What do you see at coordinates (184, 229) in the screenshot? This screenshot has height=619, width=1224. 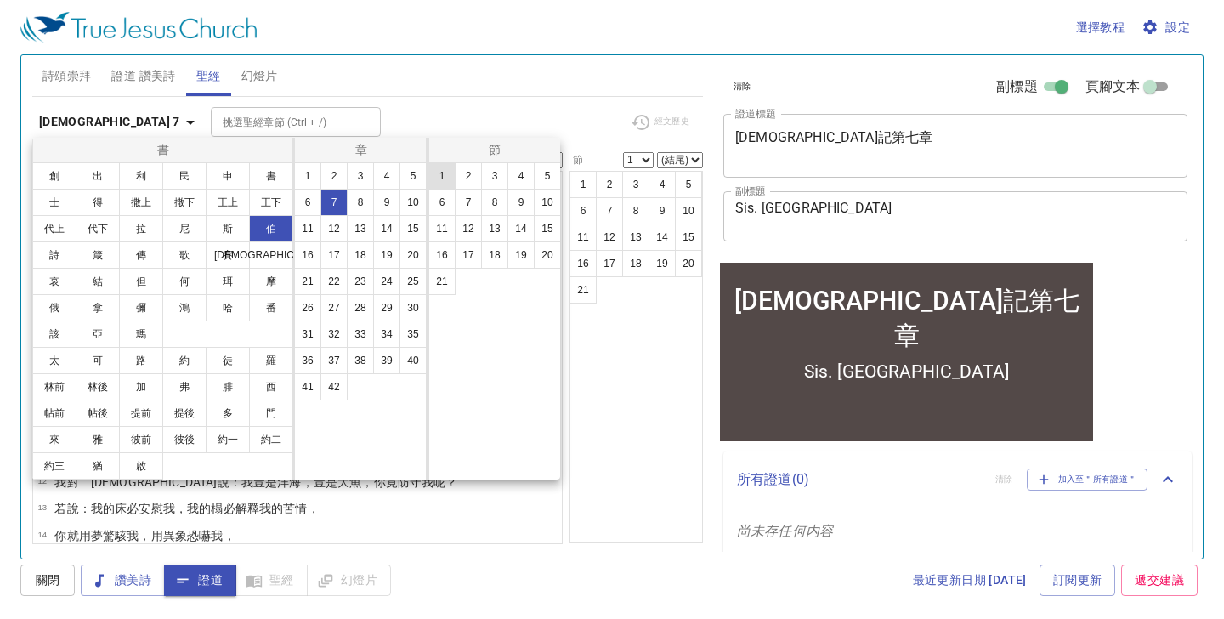 I see `button: 尼` at bounding box center [184, 229].